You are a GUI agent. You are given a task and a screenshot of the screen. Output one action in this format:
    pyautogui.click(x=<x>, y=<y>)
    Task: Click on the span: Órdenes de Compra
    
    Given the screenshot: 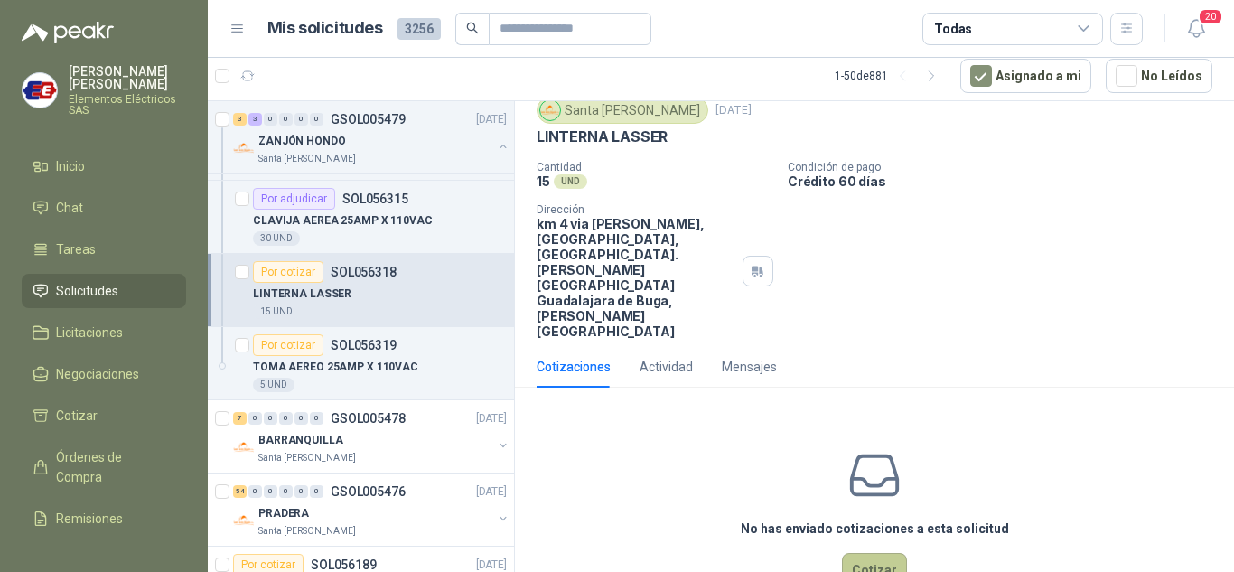 What is the action you would take?
    pyautogui.click(x=112, y=467)
    